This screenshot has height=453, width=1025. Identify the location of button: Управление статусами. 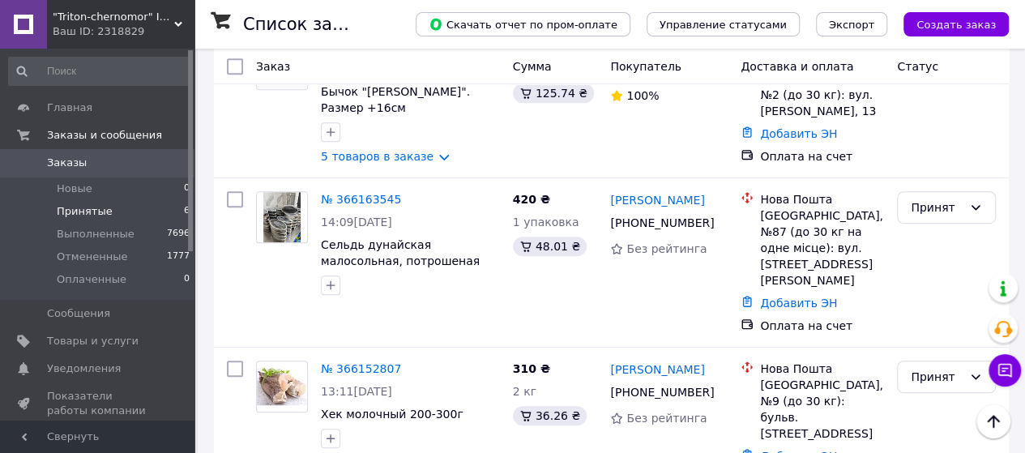
(723, 24).